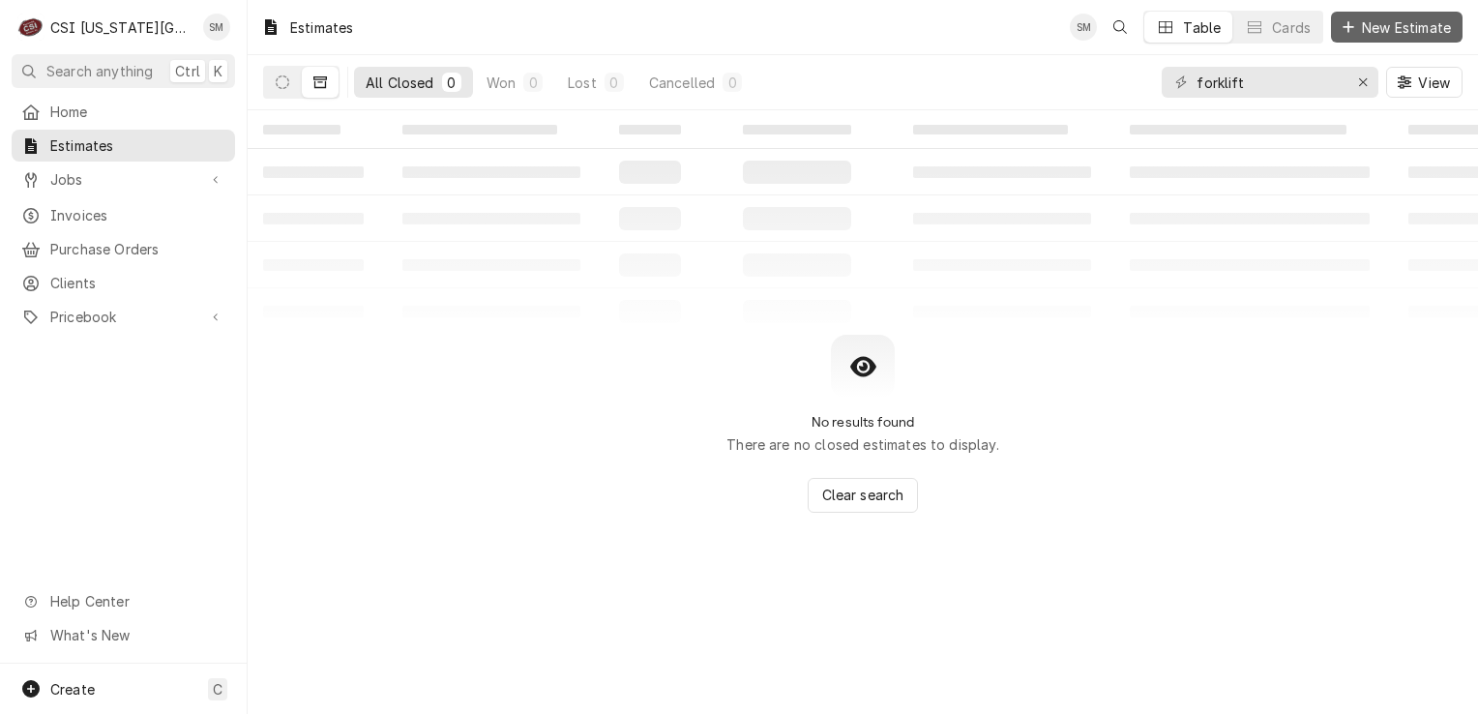 This screenshot has height=714, width=1478. What do you see at coordinates (1397, 27) in the screenshot?
I see `button: New Estimate` at bounding box center [1397, 27].